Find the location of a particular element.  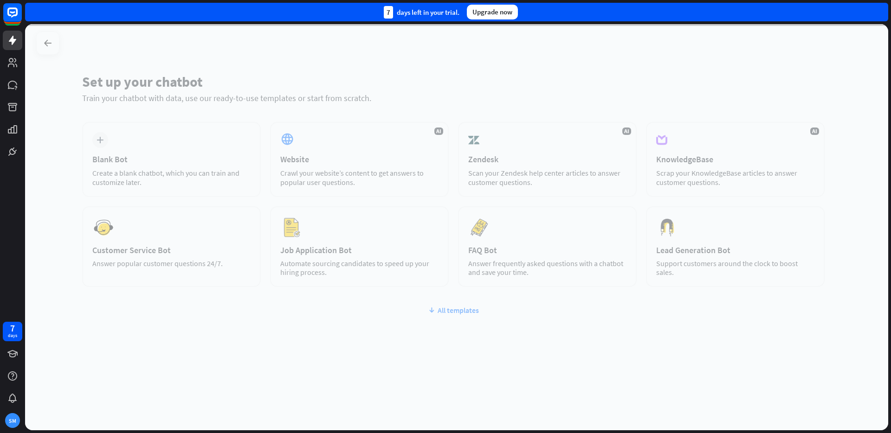

div: Upgrade now is located at coordinates (492, 12).